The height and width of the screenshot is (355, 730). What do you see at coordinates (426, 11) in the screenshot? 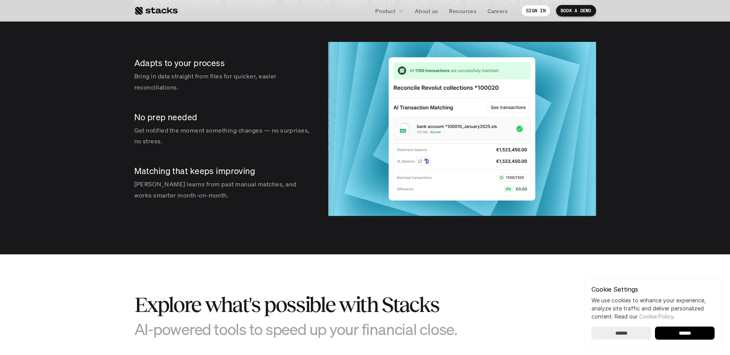
I see `p: About us` at bounding box center [426, 11].